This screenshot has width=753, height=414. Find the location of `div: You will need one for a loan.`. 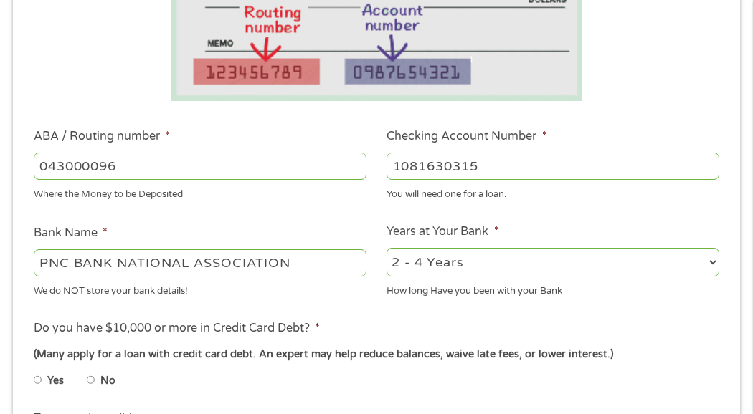

div: You will need one for a loan. is located at coordinates (553, 192).